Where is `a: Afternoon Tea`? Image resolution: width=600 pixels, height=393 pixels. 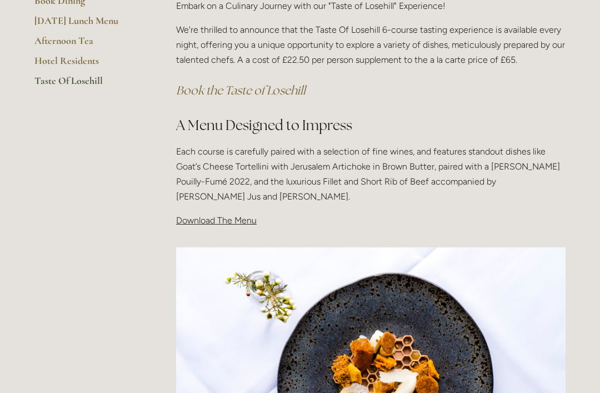 a: Afternoon Tea is located at coordinates (87, 44).